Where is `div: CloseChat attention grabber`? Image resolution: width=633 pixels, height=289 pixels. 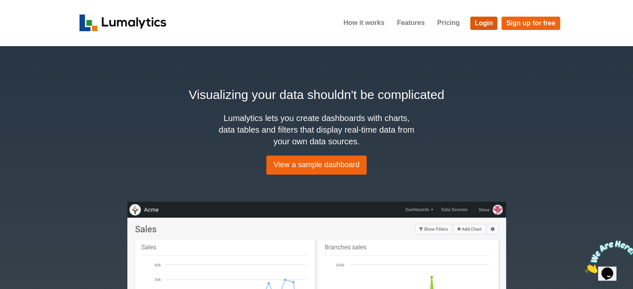 div: CloseChat attention grabber is located at coordinates (26, 20).